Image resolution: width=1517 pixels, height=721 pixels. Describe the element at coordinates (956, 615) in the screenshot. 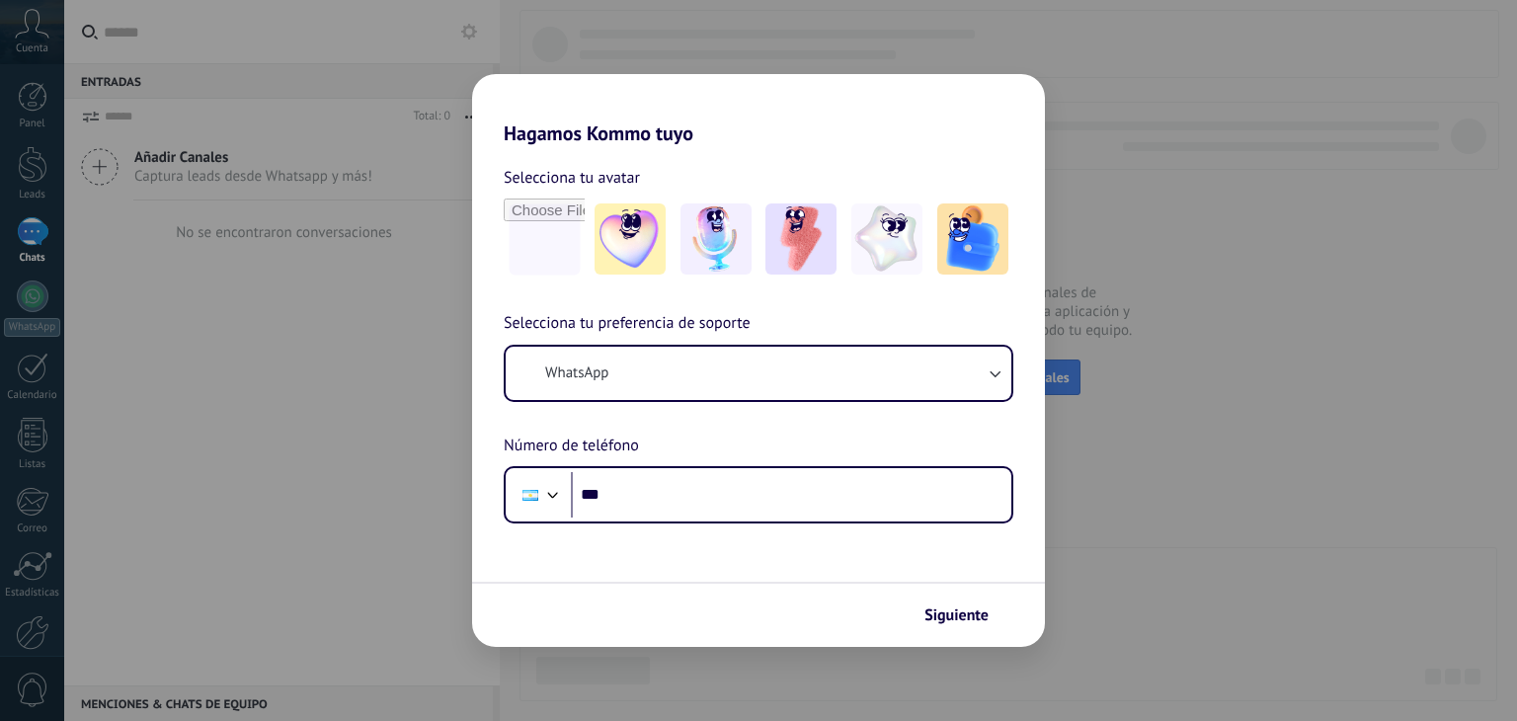

I see `span: Siguiente` at that location.